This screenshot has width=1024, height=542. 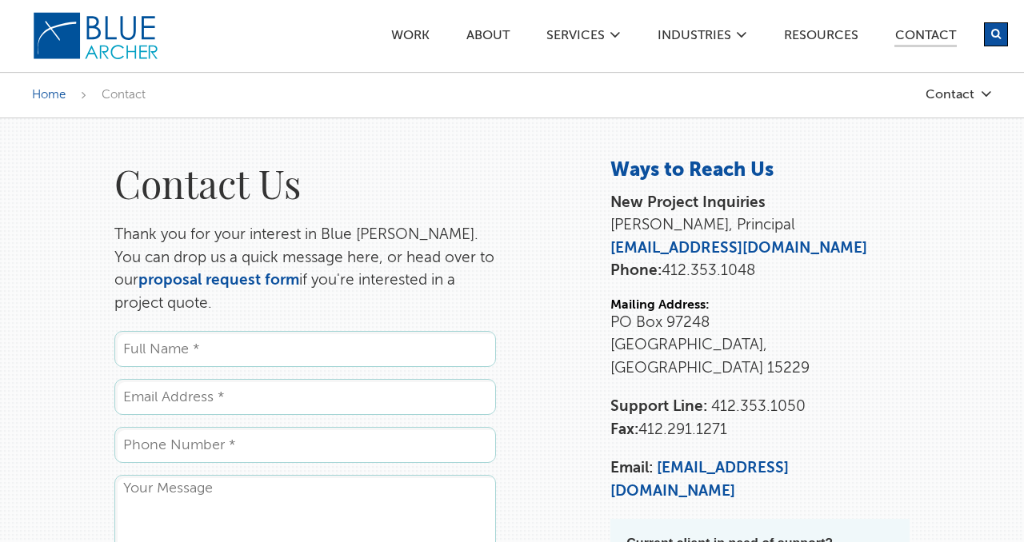 What do you see at coordinates (49, 94) in the screenshot?
I see `a: Home` at bounding box center [49, 94].